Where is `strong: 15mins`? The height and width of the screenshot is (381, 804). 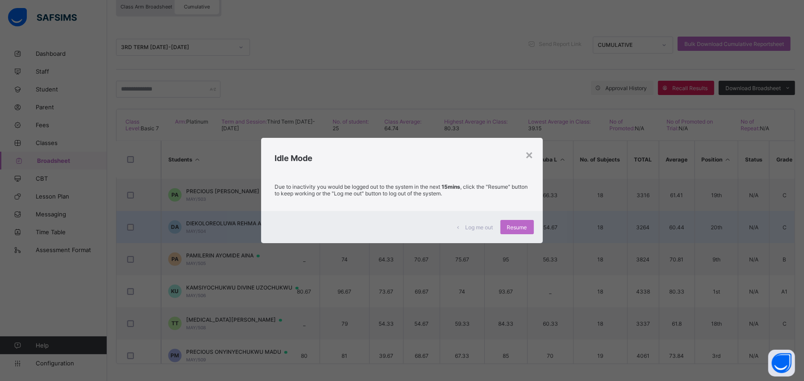
strong: 15mins is located at coordinates (451, 187).